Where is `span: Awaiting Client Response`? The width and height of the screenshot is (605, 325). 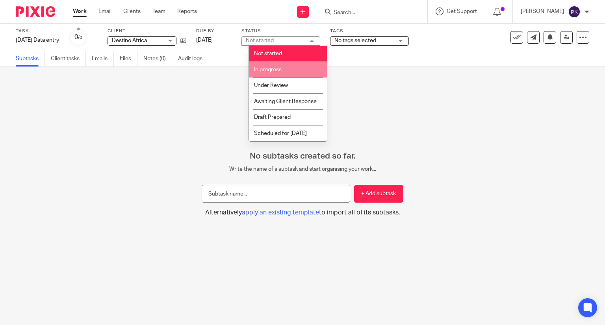
span: Awaiting Client Response is located at coordinates (285, 102).